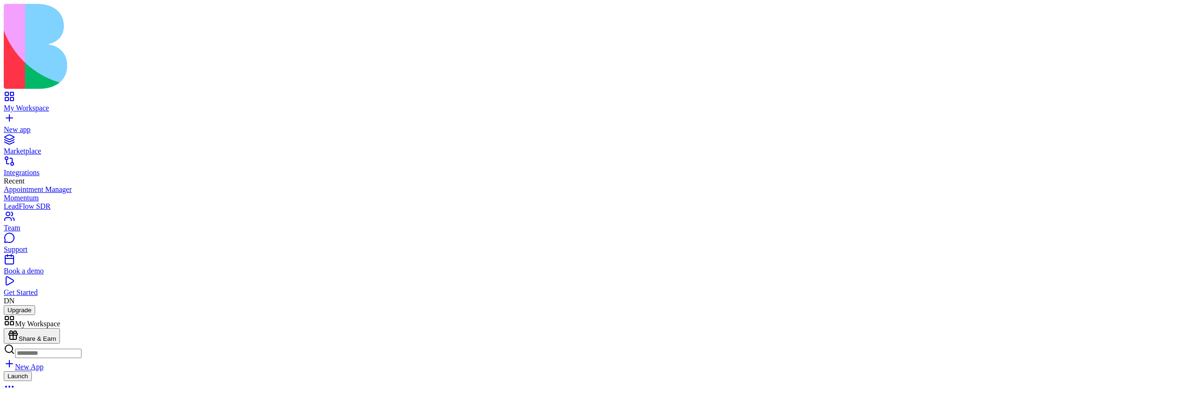  I want to click on div: LeadFlow SDR, so click(600, 207).